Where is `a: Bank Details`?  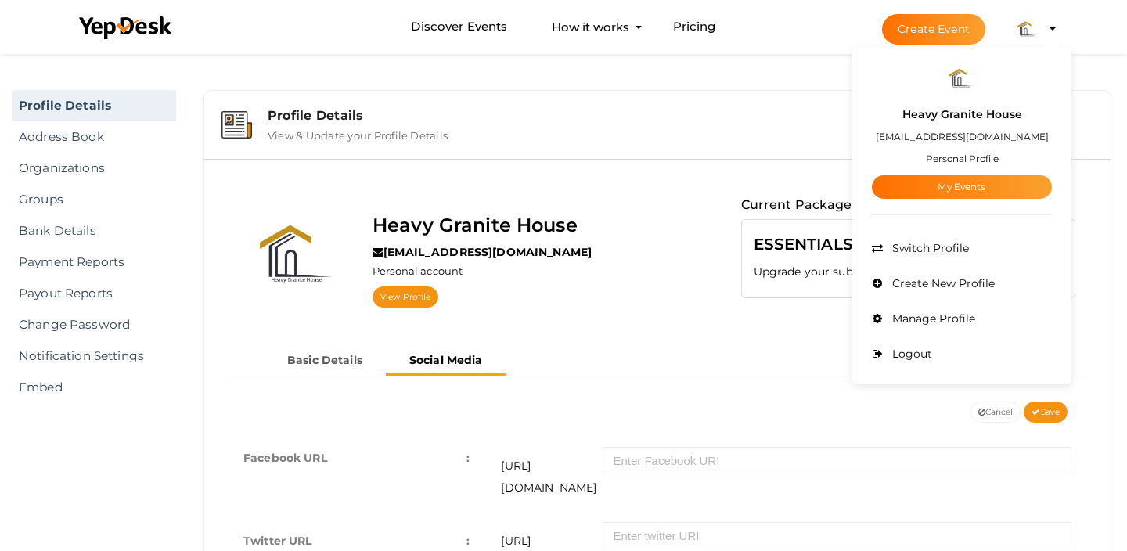
a: Bank Details is located at coordinates (94, 231).